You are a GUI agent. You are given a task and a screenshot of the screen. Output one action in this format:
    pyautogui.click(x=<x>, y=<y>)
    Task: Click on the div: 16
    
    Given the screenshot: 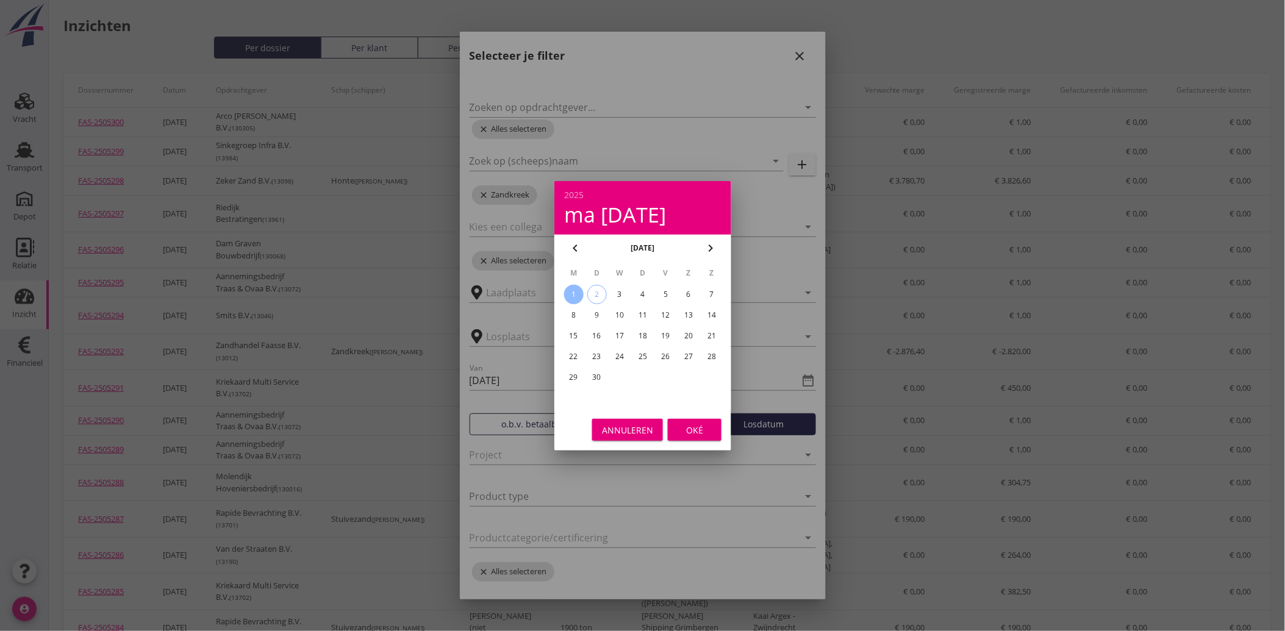 What is the action you would take?
    pyautogui.click(x=596, y=336)
    